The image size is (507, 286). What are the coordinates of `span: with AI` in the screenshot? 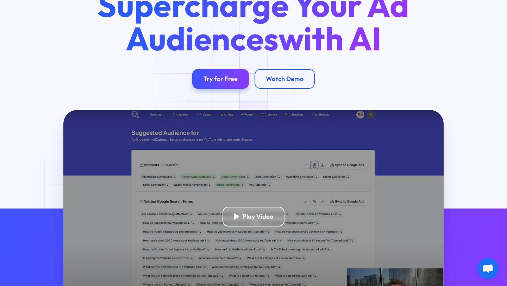 It's located at (330, 38).